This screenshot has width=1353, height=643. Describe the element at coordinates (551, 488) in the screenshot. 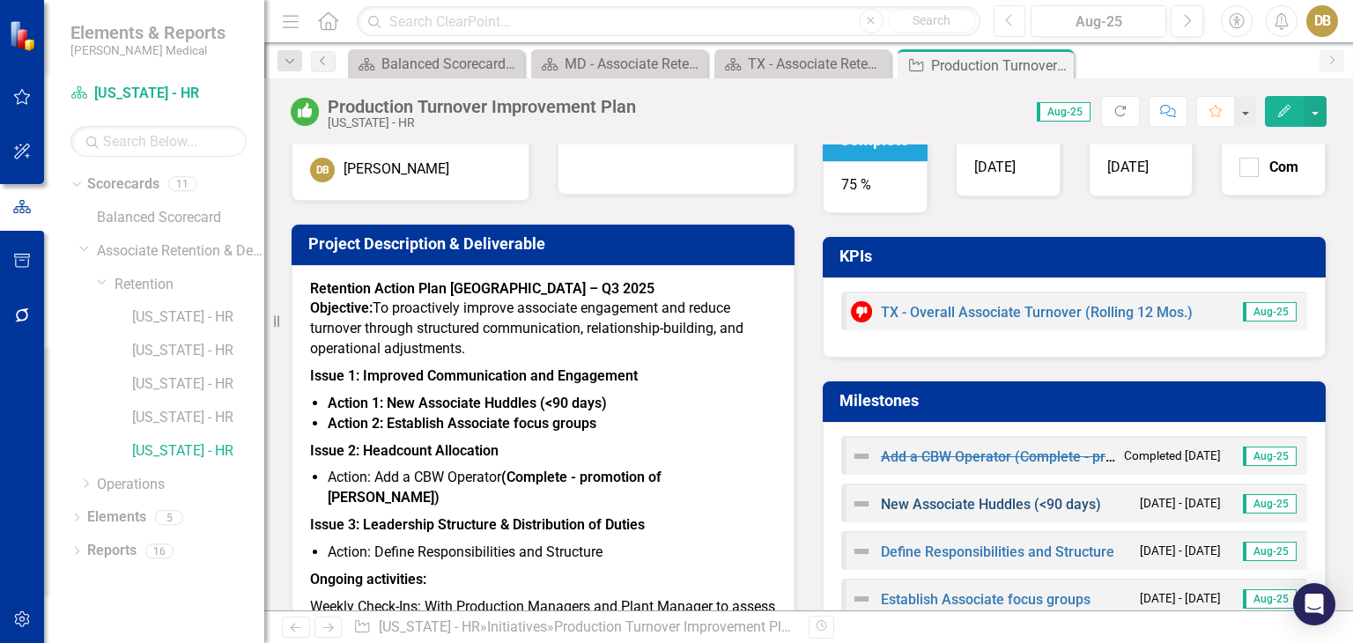

I see `li: Action: Add a CBW Operator` at that location.